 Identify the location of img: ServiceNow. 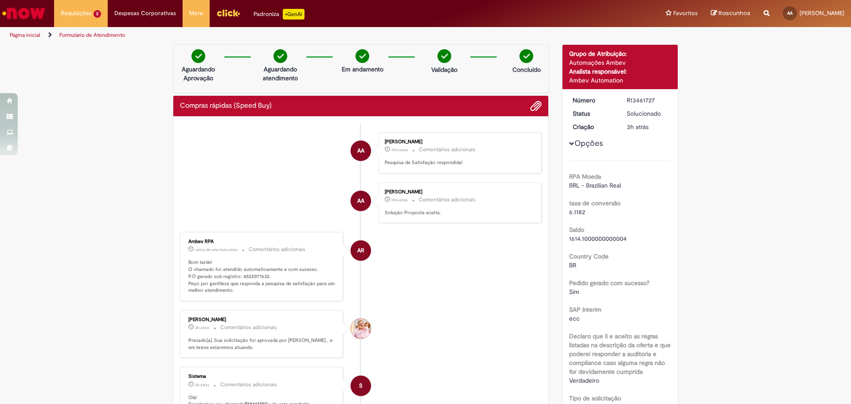
(23, 13).